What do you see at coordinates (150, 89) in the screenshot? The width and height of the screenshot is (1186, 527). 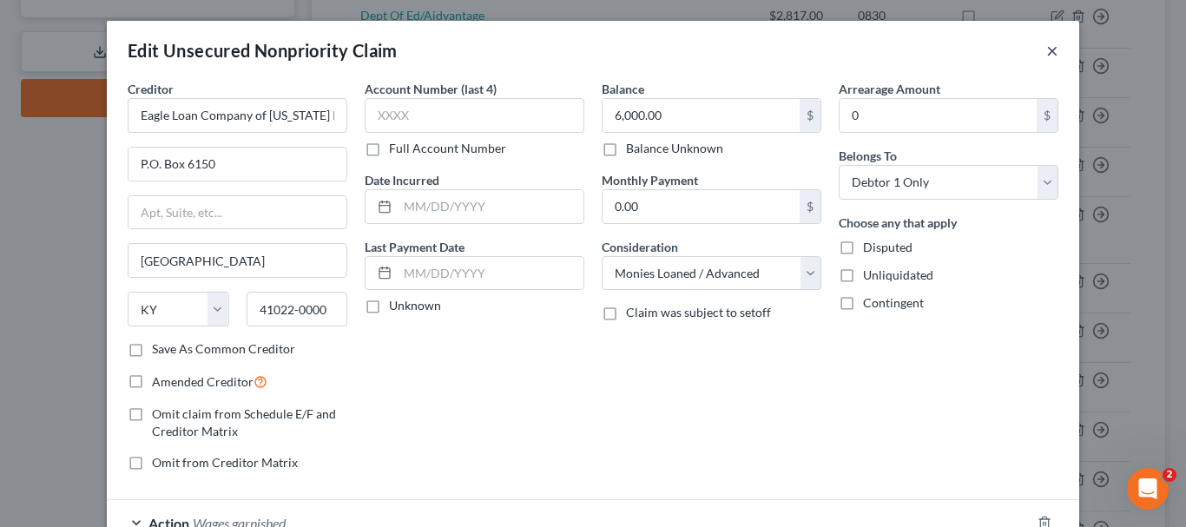 I see `span: Creditor` at bounding box center [150, 89].